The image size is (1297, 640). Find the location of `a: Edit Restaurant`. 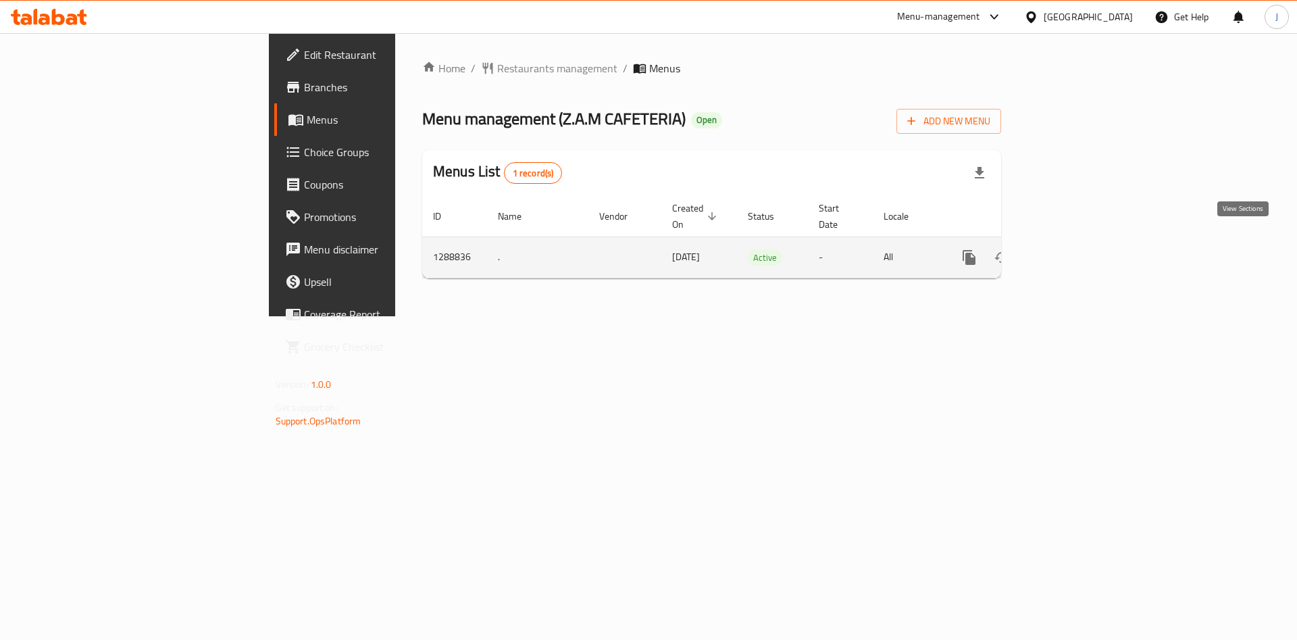

a: Edit Restaurant is located at coordinates (380, 55).